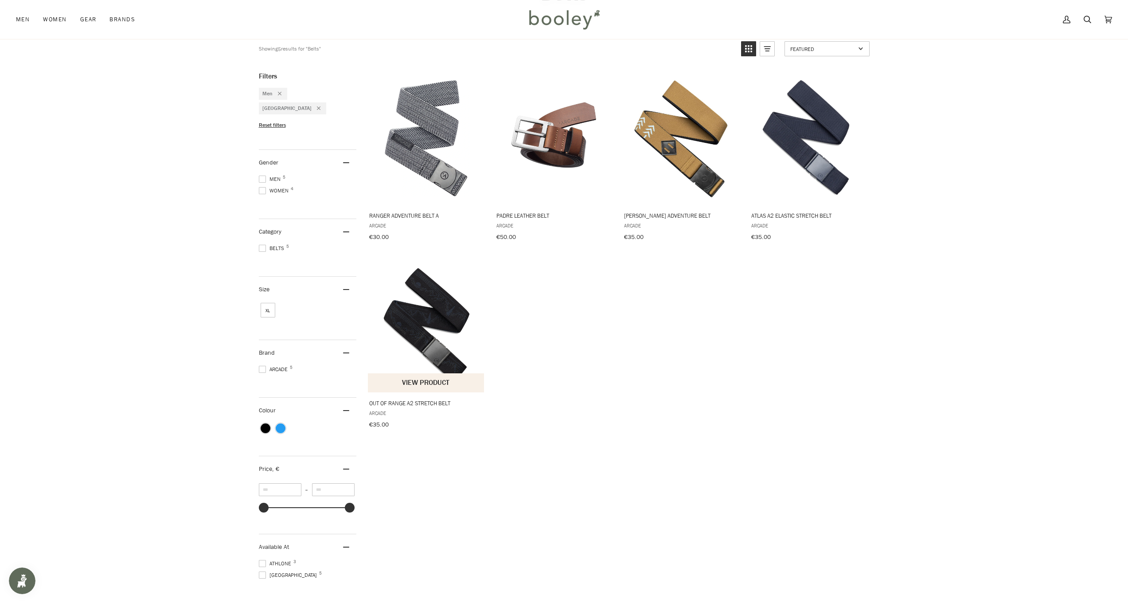  What do you see at coordinates (427, 158) in the screenshot?
I see `a: Ranger Adventure Belt A` at bounding box center [427, 158].